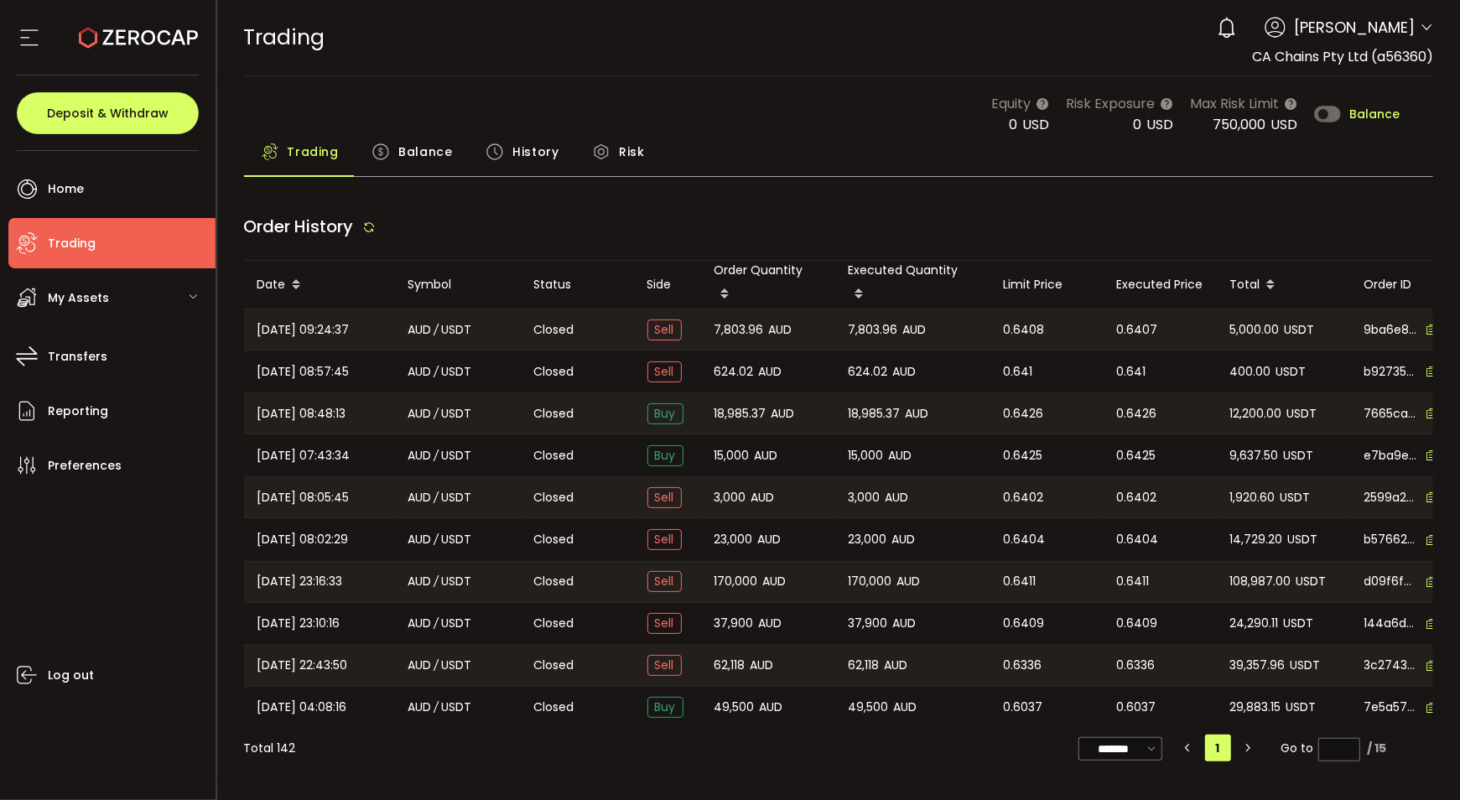  What do you see at coordinates (868, 371) in the screenshot?
I see `span: 624.02` at bounding box center [868, 371].